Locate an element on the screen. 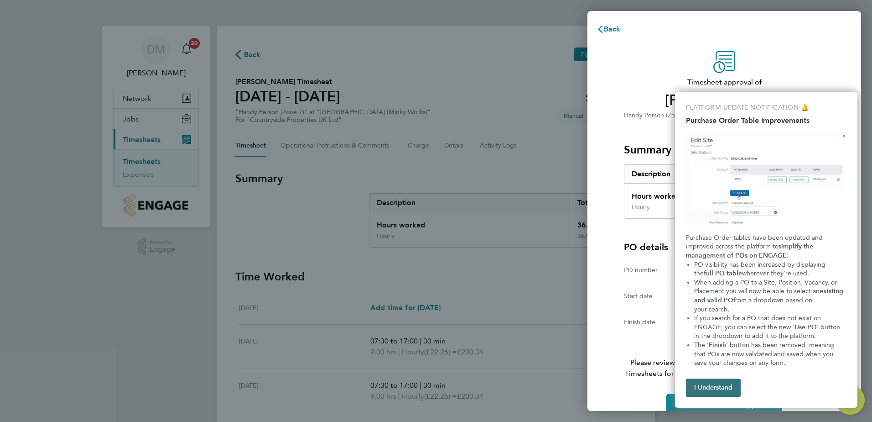  strong: Finish is located at coordinates (718, 344).